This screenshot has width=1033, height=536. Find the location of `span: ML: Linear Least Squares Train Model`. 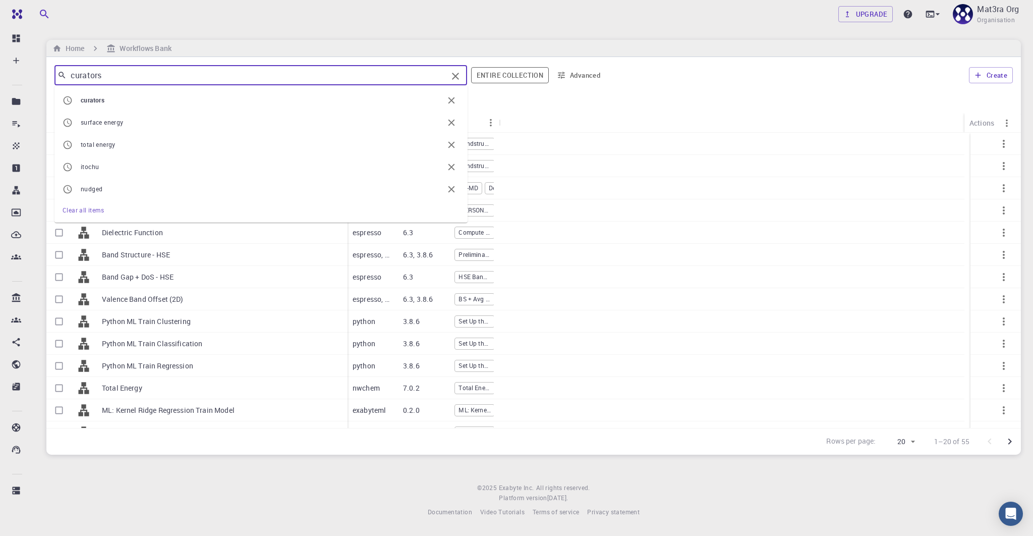

span: ML: Linear Least Squares Train Model is located at coordinates (475, 432).